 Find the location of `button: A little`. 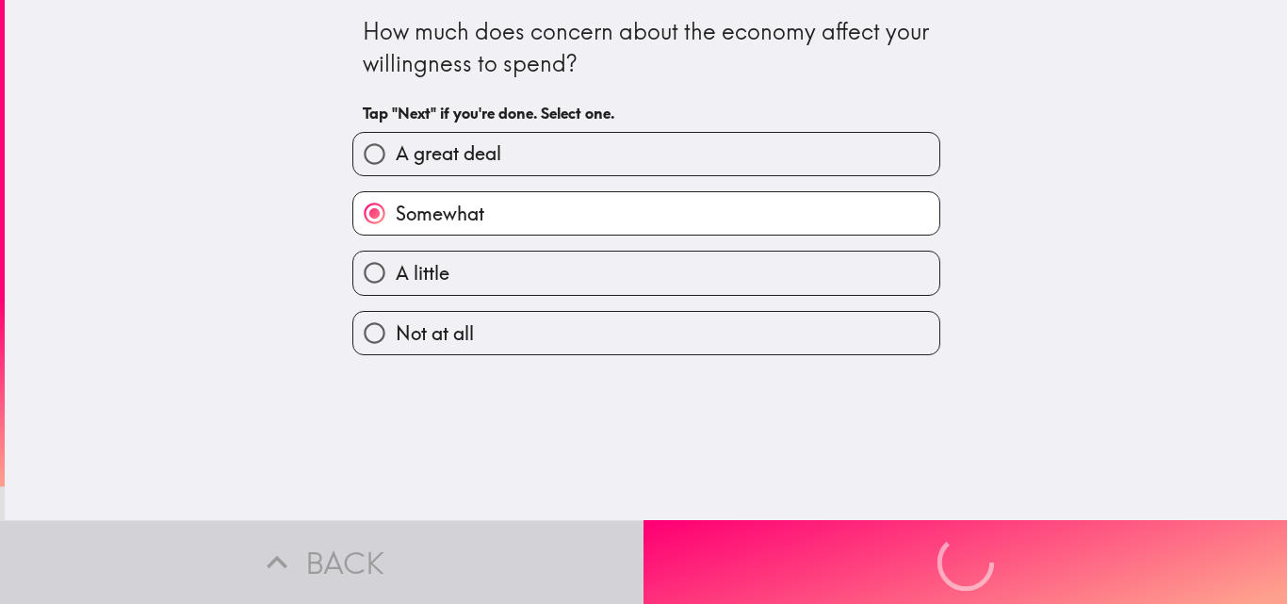

button: A little is located at coordinates (646, 272).